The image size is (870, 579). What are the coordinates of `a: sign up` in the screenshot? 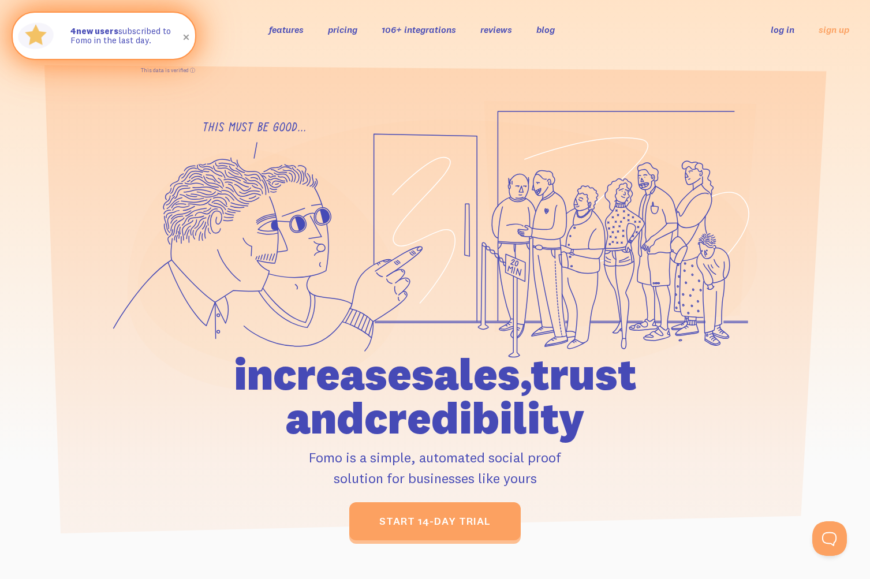 It's located at (834, 29).